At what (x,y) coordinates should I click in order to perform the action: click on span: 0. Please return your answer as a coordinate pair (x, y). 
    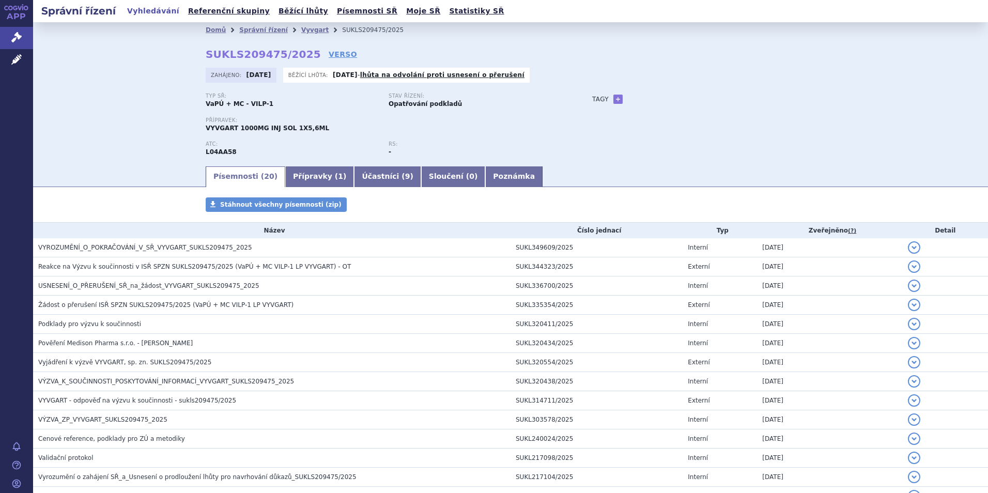
    Looking at the image, I should click on (472, 176).